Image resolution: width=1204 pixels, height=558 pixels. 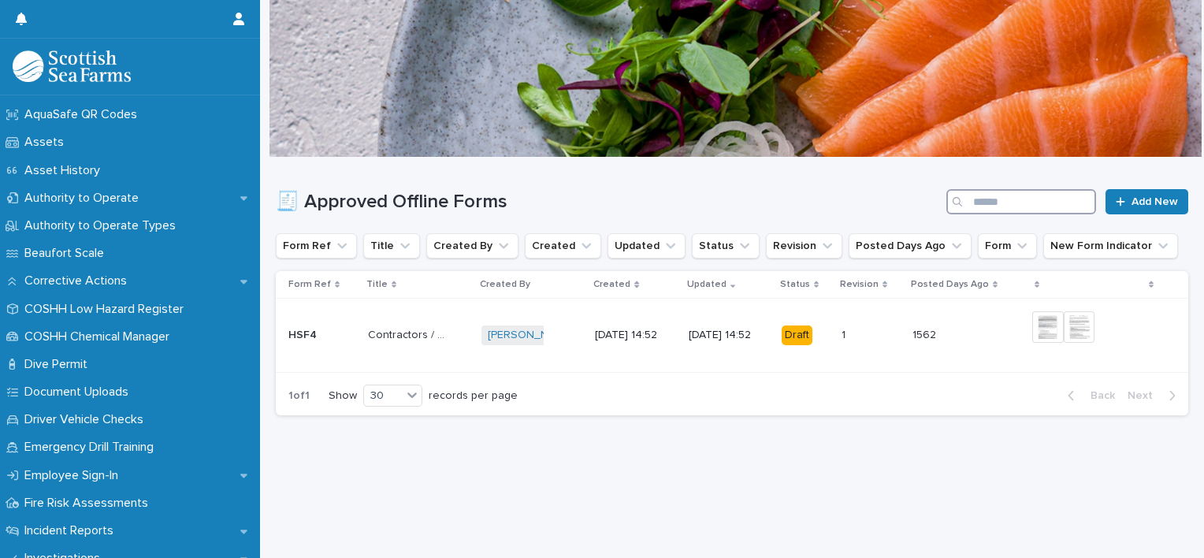 I want to click on button: Posted Days Ago, so click(x=910, y=246).